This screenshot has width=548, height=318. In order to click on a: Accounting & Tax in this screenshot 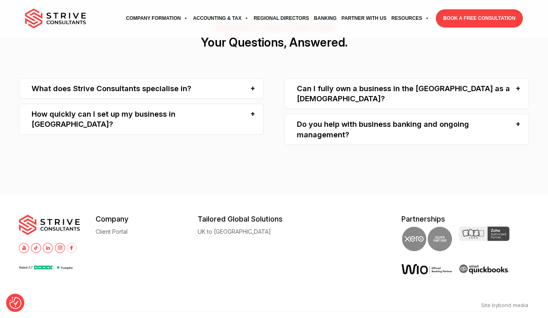, I will do `click(221, 18)`.